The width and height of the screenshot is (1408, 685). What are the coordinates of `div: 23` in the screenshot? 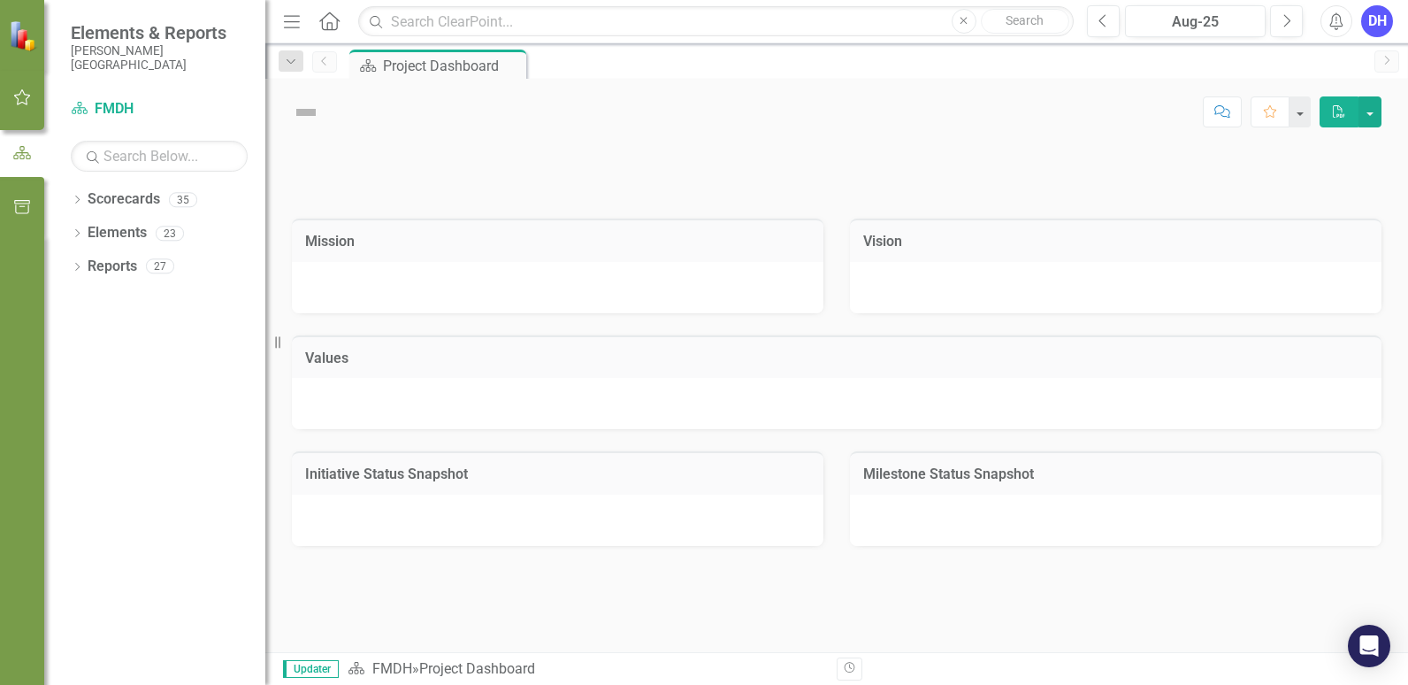 It's located at (170, 233).